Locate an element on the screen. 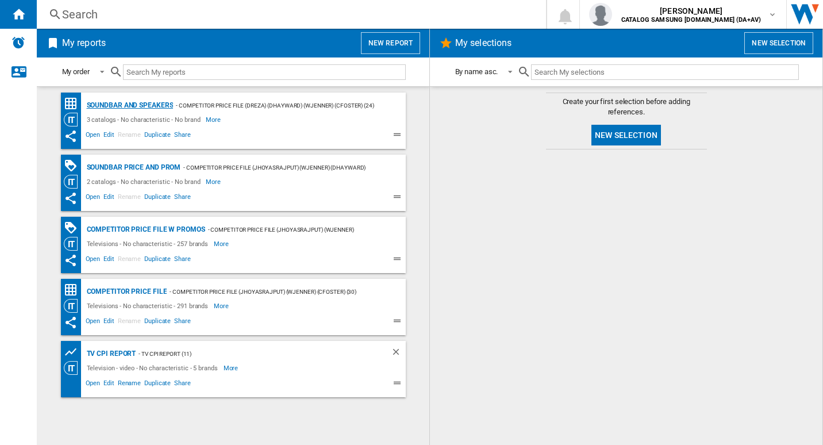 Image resolution: width=823 pixels, height=445 pixels. div: Soundbar Price and Prom is located at coordinates (132, 167).